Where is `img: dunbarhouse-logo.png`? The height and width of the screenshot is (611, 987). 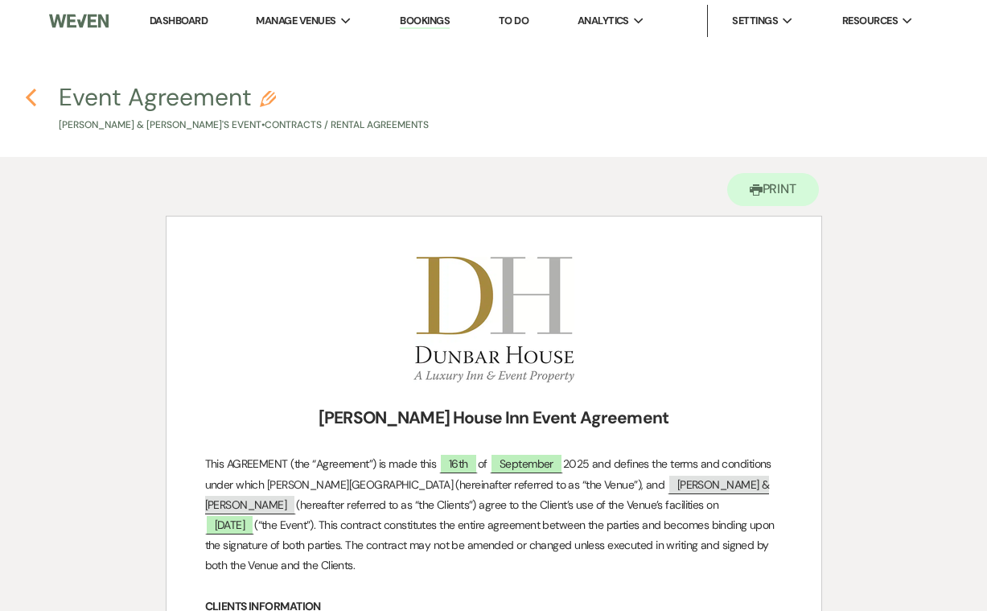
img: dunbarhouse-logo.png is located at coordinates (494, 319).